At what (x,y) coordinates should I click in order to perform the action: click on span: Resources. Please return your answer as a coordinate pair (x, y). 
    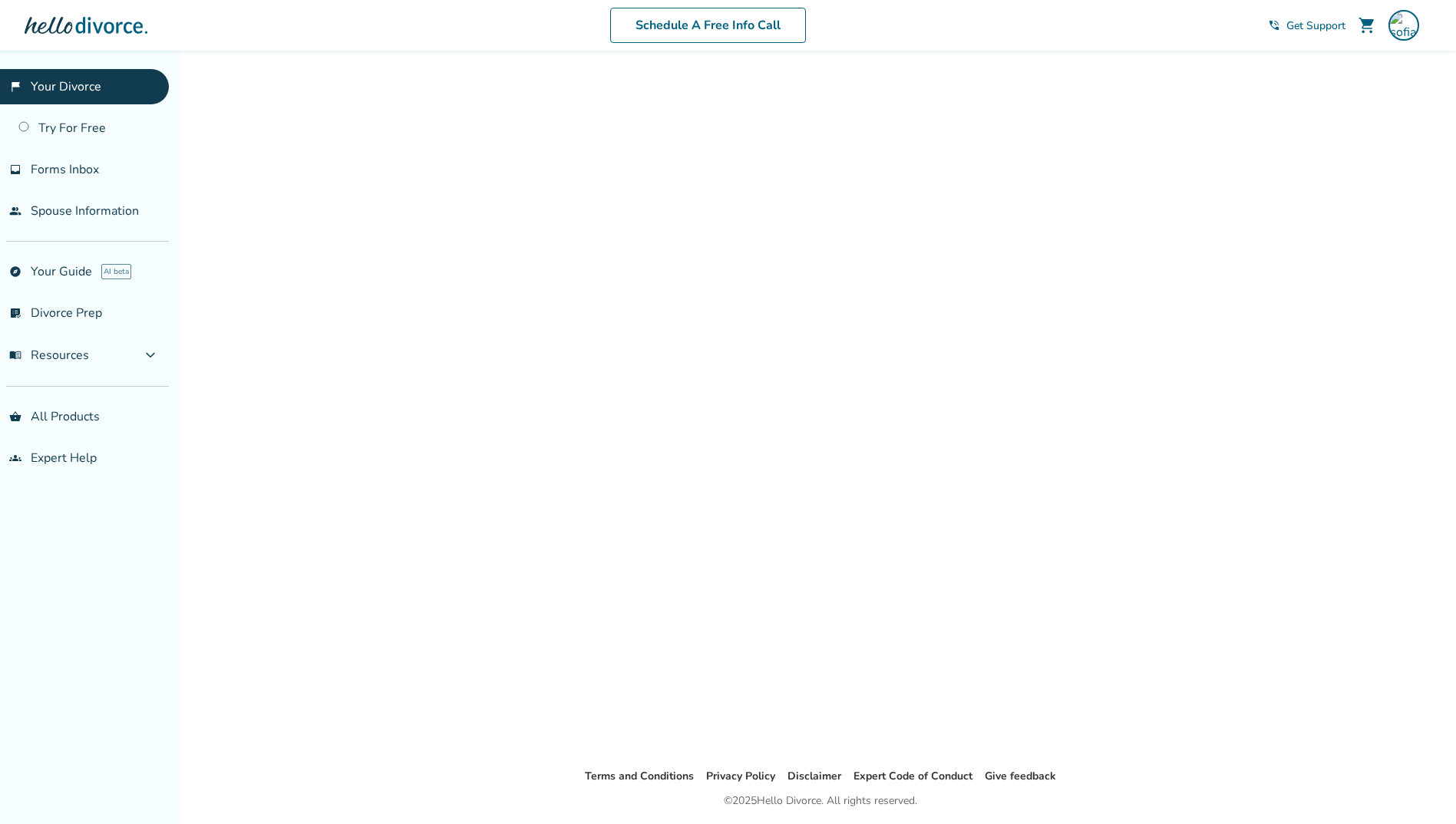
    Looking at the image, I should click on (49, 355).